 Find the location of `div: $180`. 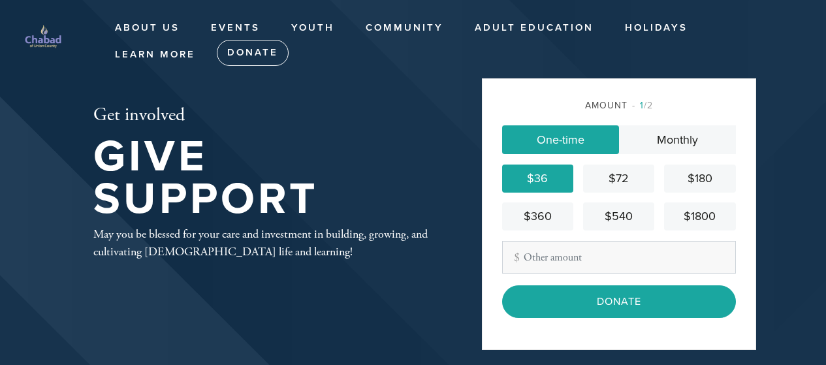

div: $180 is located at coordinates (700, 178).